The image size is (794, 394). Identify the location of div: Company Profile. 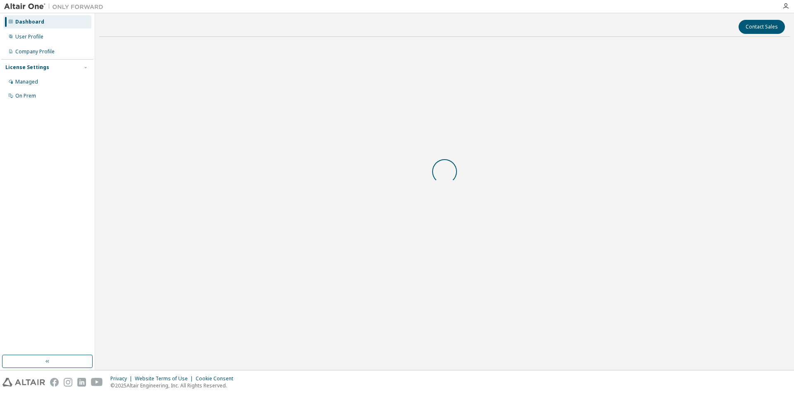
(35, 52).